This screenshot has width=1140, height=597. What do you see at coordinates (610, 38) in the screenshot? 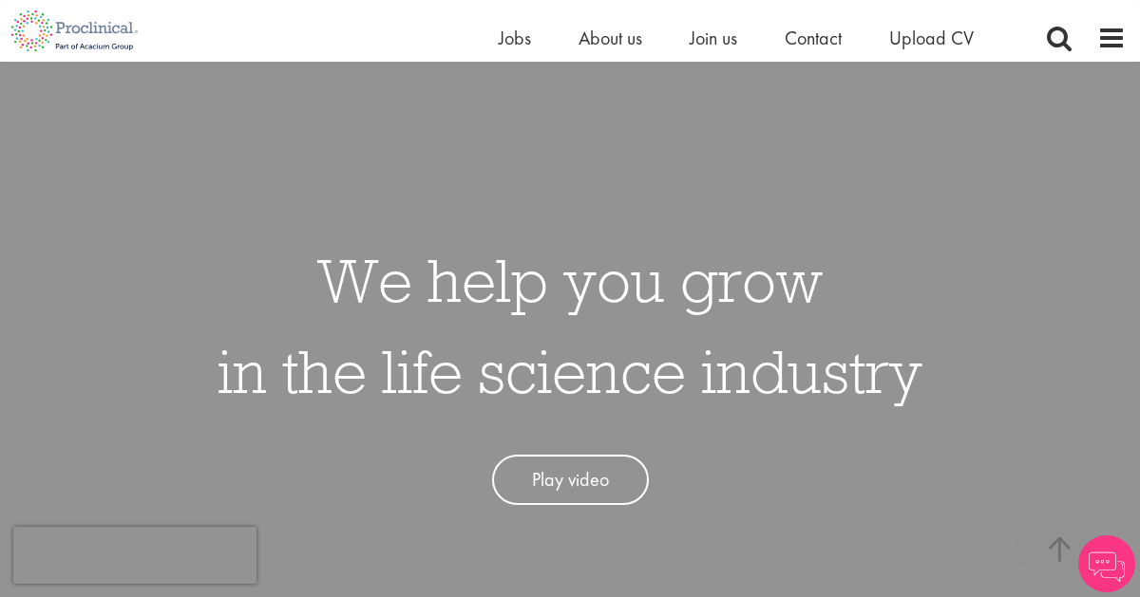
I see `span: About us` at bounding box center [610, 38].